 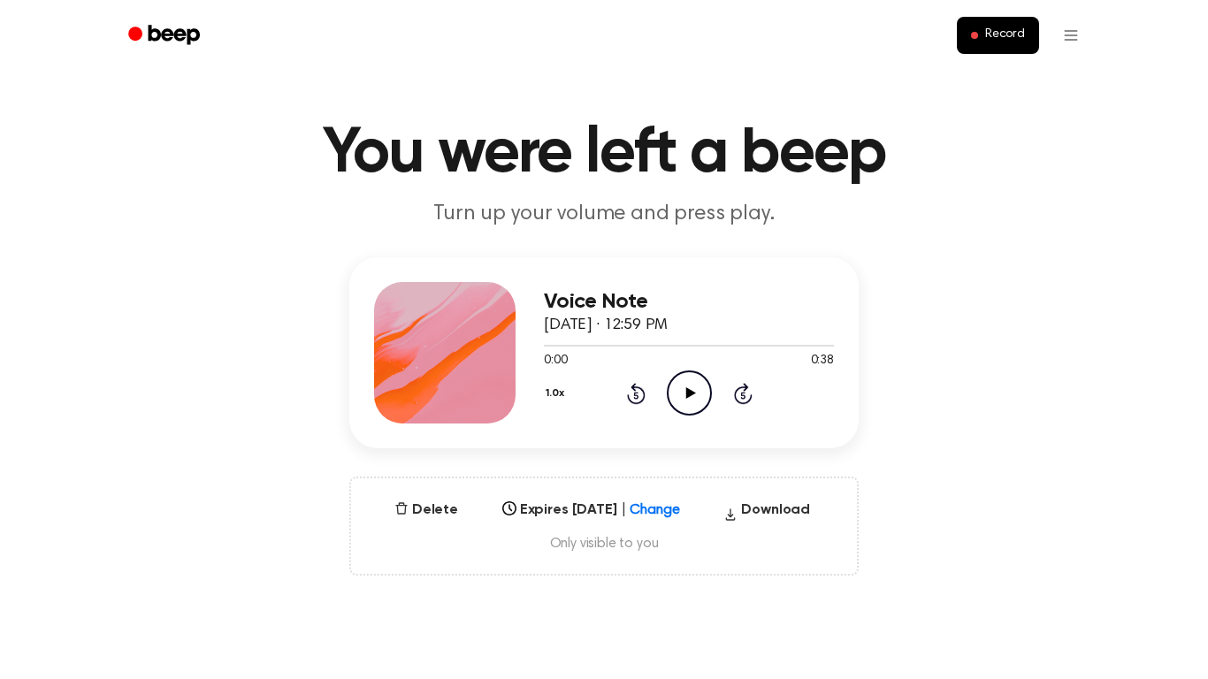 What do you see at coordinates (1071, 35) in the screenshot?
I see `button: Open menu` at bounding box center [1071, 35].